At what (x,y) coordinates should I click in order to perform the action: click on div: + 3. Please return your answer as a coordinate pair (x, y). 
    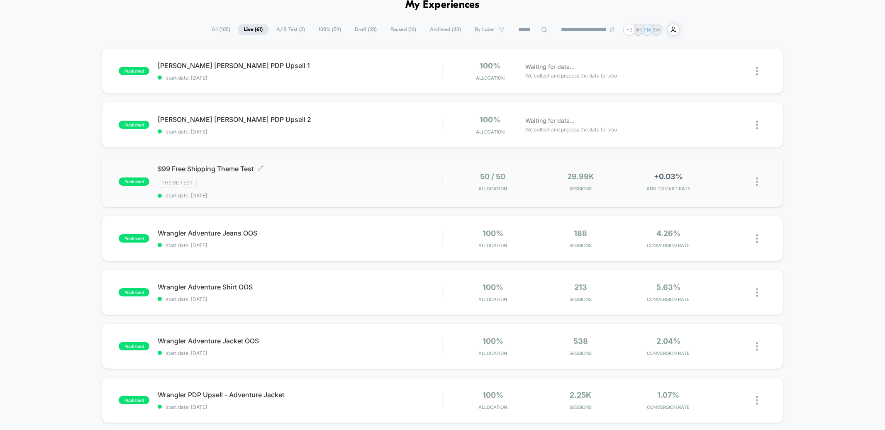
    Looking at the image, I should click on (629, 29).